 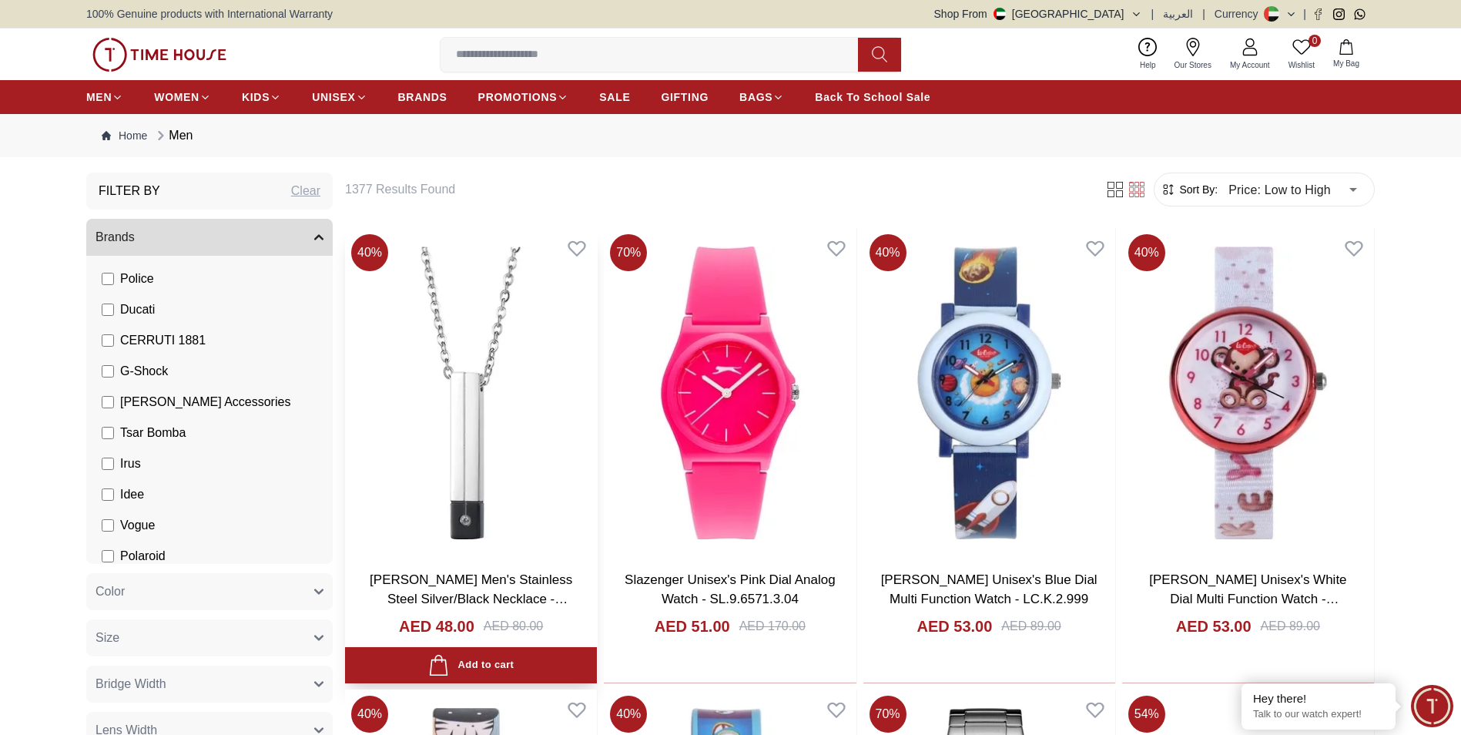 I want to click on a: Instagram, so click(x=1339, y=14).